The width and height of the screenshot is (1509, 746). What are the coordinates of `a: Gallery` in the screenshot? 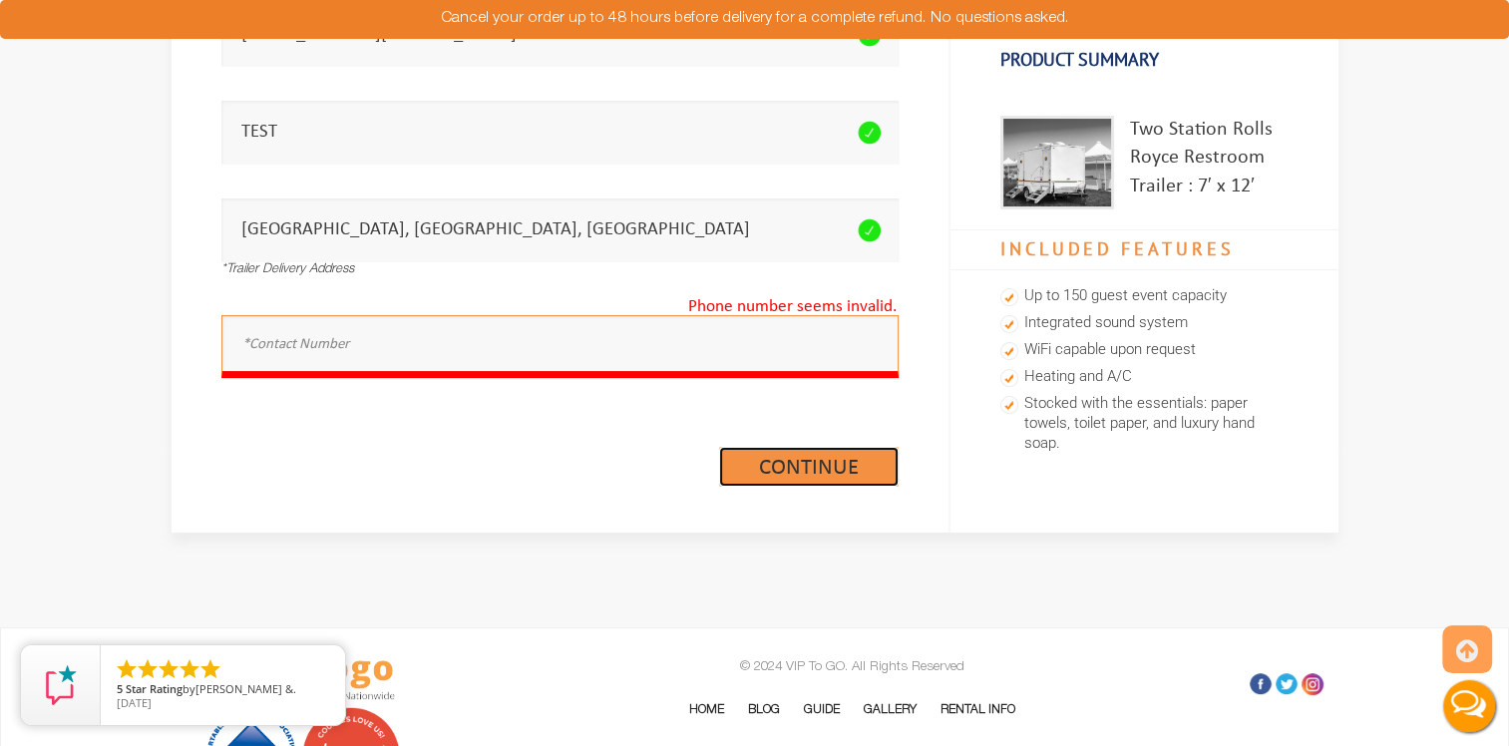 It's located at (890, 710).